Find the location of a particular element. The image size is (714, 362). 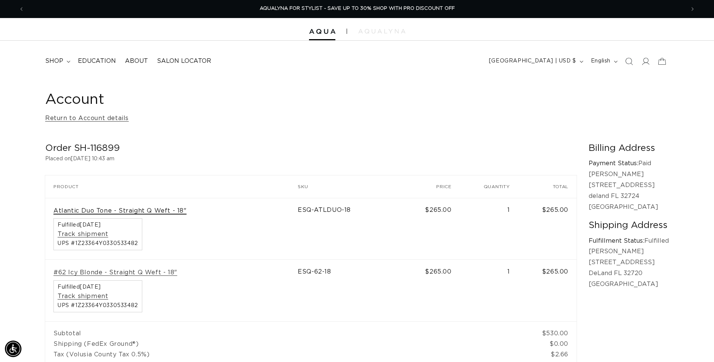

a: Return to Account details is located at coordinates (87, 118).